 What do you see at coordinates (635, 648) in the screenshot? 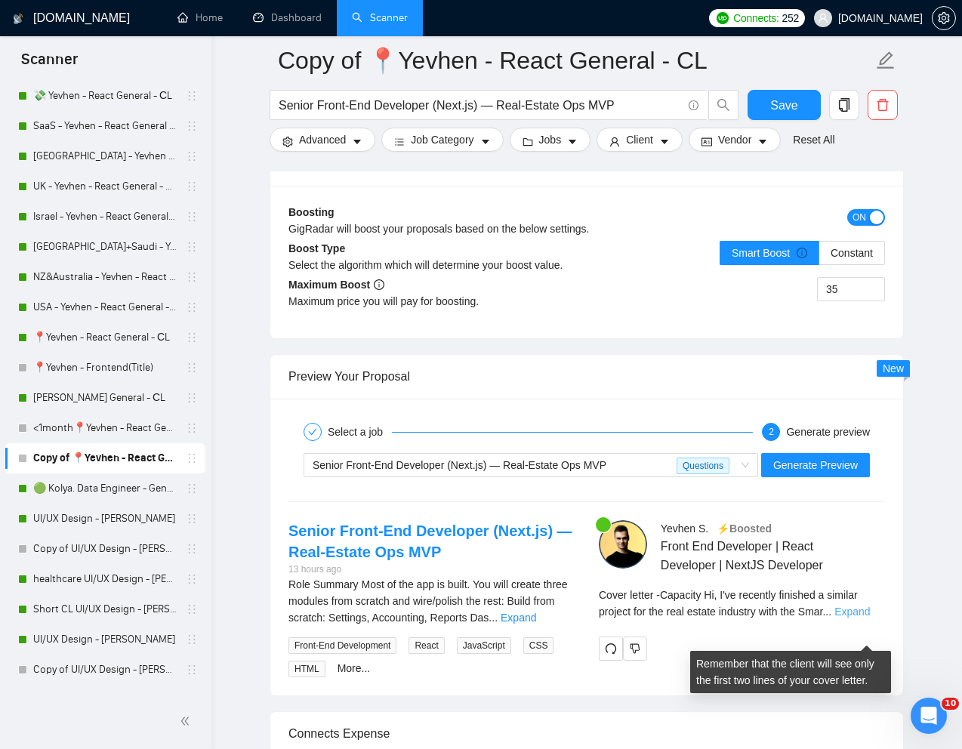
I see `span: dislike` at bounding box center [635, 648].